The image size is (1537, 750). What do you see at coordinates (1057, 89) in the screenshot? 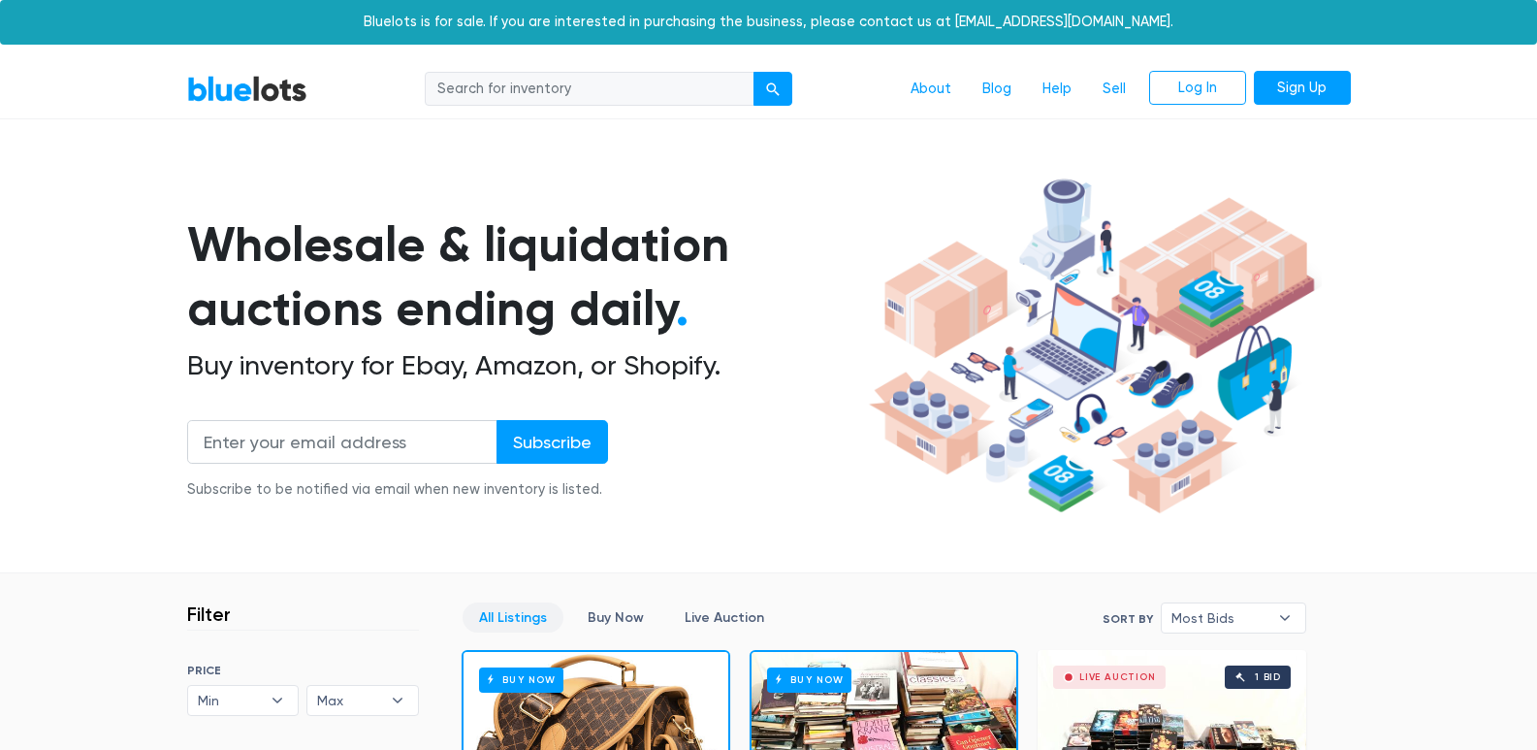
I see `a: Help` at bounding box center [1057, 89].